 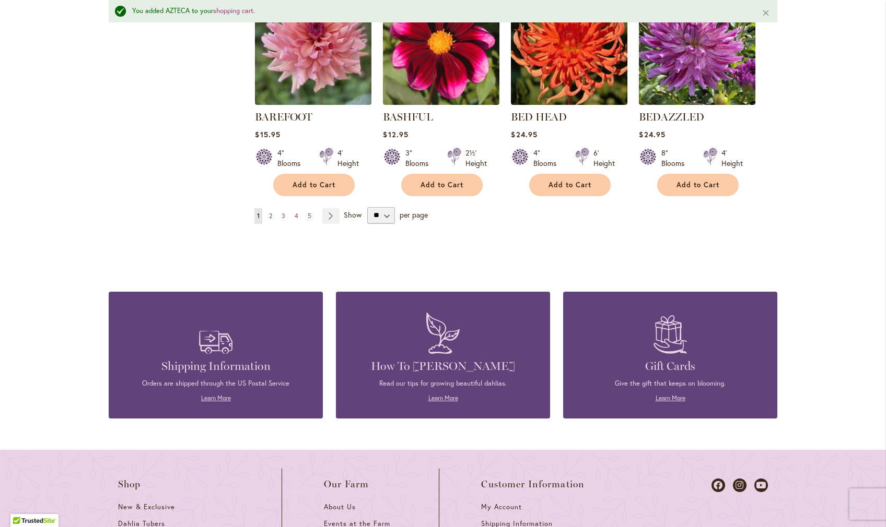 I want to click on div: 6' Height, so click(x=604, y=158).